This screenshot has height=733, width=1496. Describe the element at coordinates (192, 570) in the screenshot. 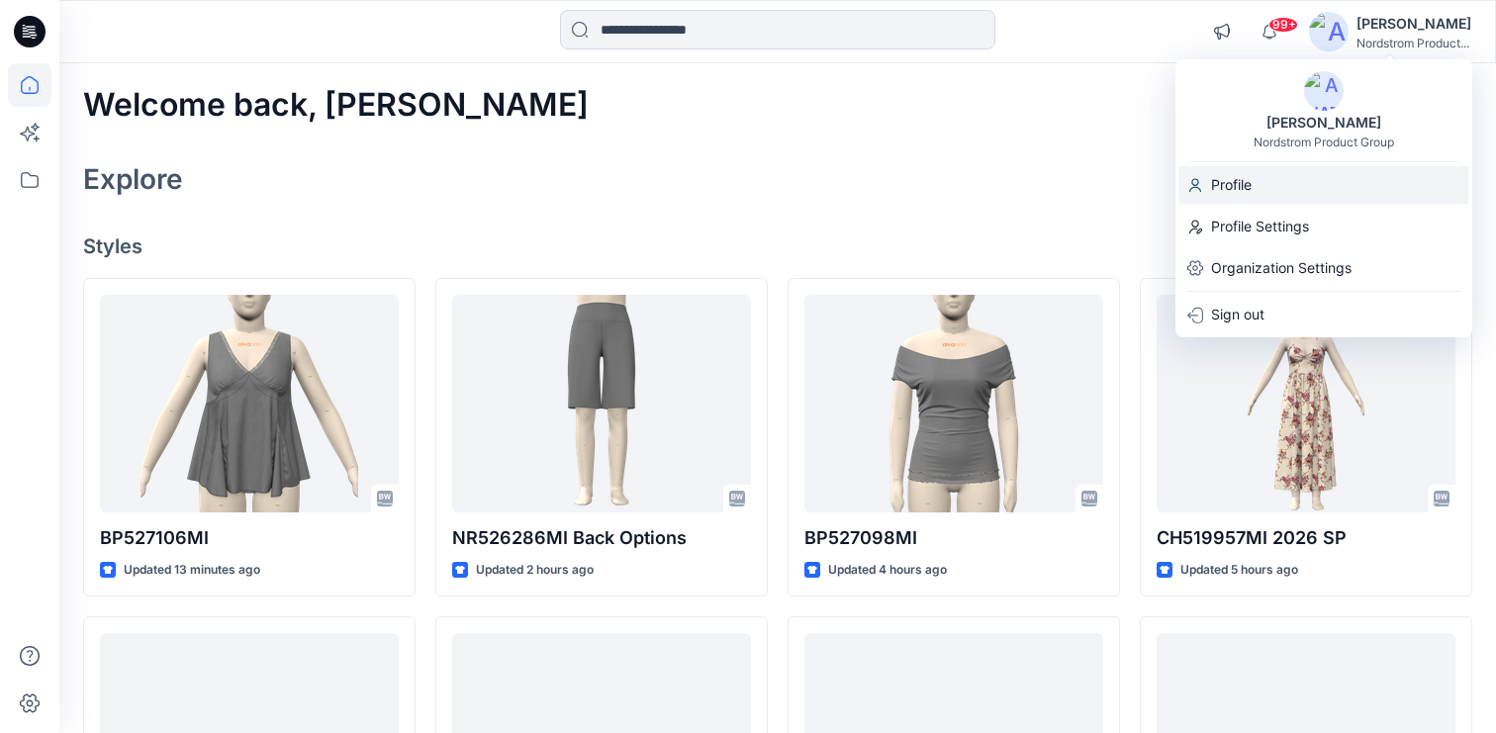

I see `p: Updated 13 minutes ago` at that location.